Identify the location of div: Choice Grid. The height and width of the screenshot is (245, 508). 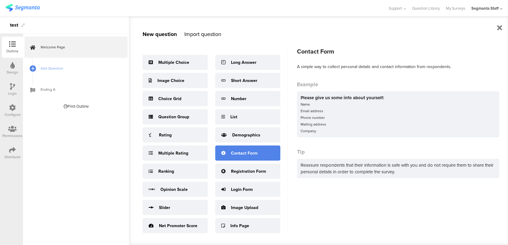
(170, 99).